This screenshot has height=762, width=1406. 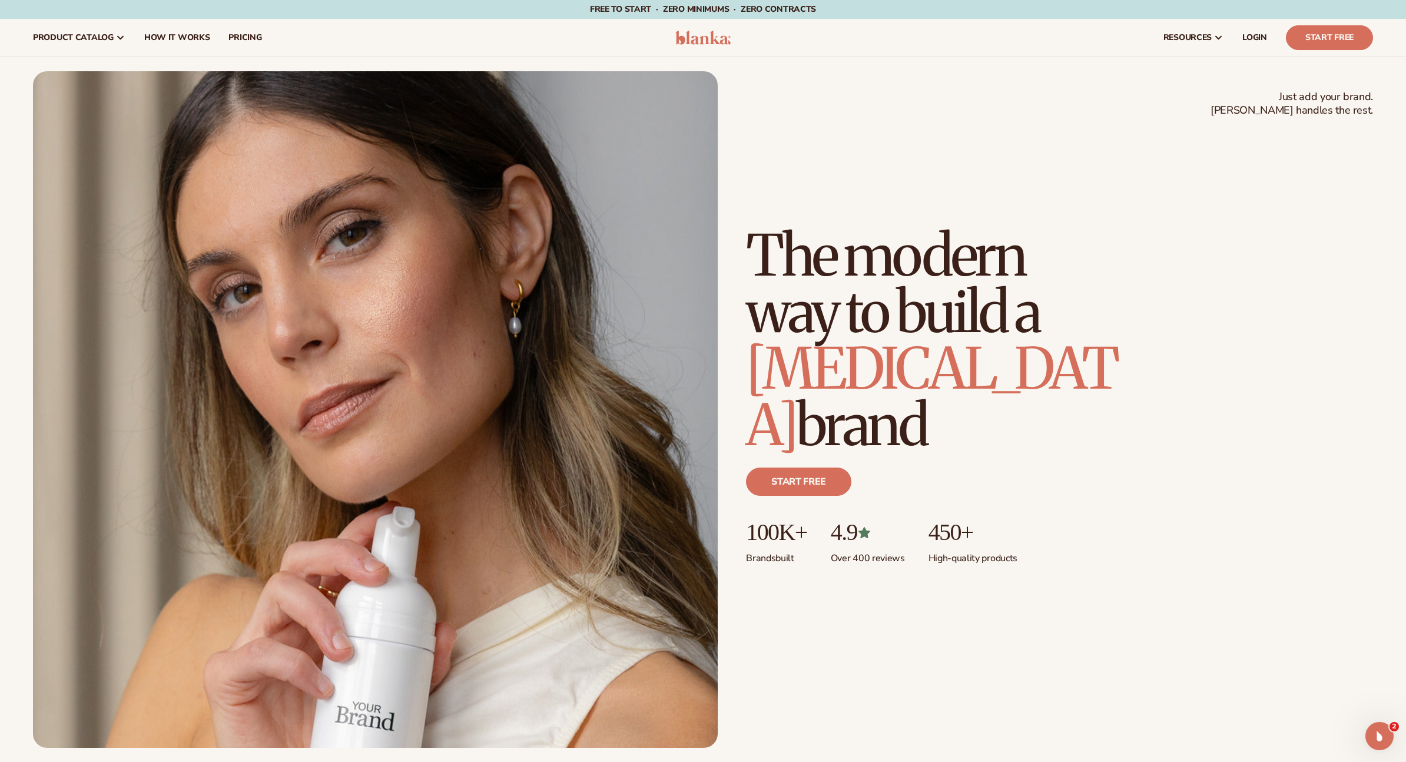 I want to click on a: pricing, so click(x=245, y=38).